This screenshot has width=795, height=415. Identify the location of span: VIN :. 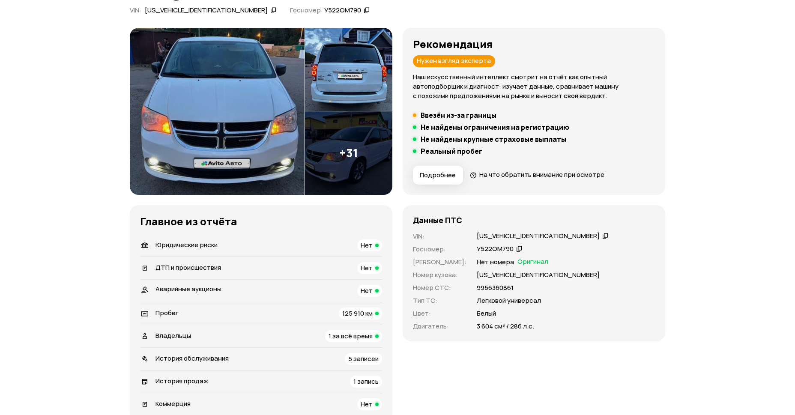
(135, 10).